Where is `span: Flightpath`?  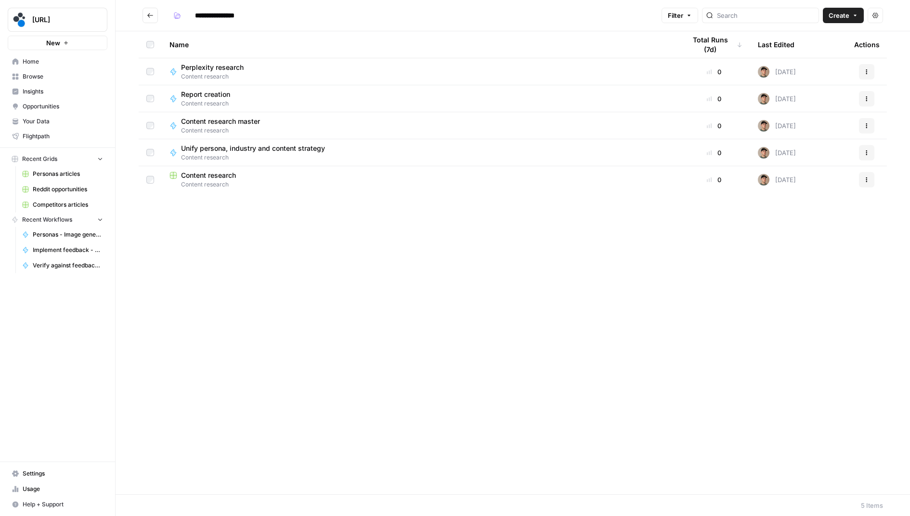 span: Flightpath is located at coordinates (63, 136).